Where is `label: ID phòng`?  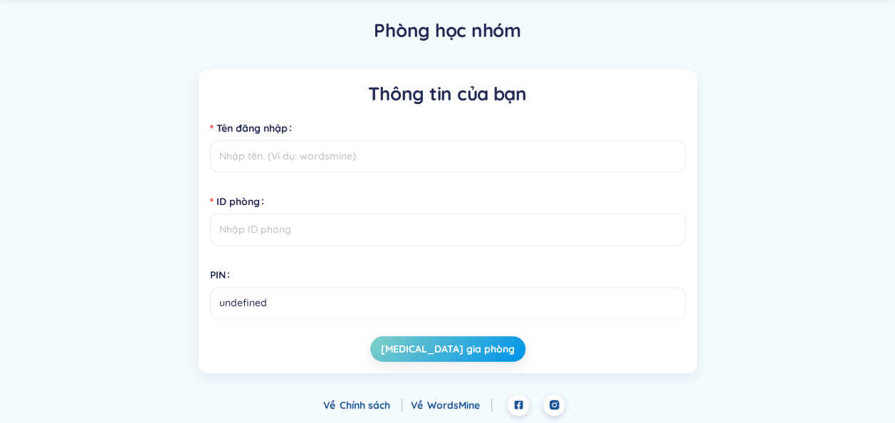 label: ID phòng is located at coordinates (240, 202).